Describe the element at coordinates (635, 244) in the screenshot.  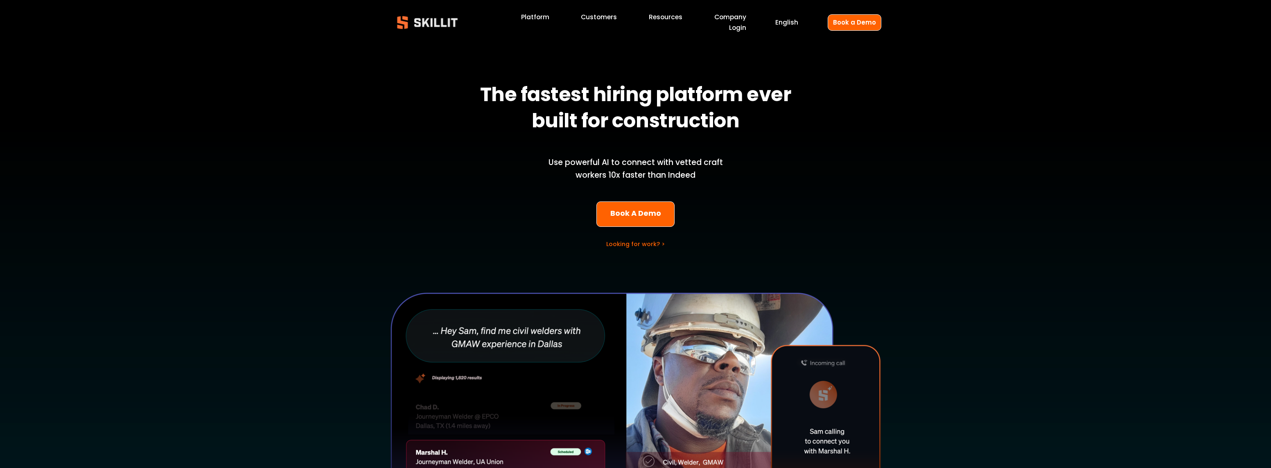
I see `a: Looking for work? >` at that location.